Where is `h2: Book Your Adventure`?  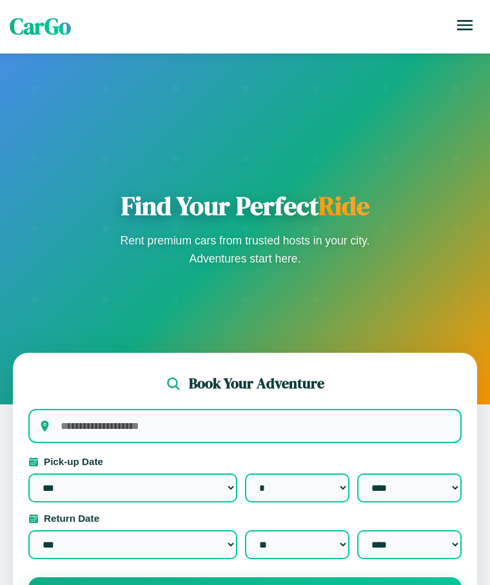
h2: Book Your Adventure is located at coordinates (257, 383).